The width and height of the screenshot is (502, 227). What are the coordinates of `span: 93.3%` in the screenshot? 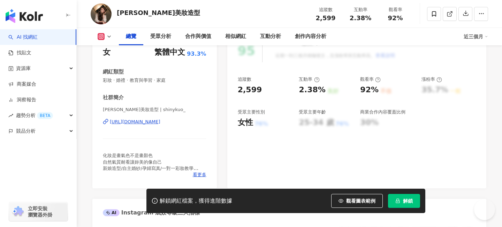 It's located at (197, 54).